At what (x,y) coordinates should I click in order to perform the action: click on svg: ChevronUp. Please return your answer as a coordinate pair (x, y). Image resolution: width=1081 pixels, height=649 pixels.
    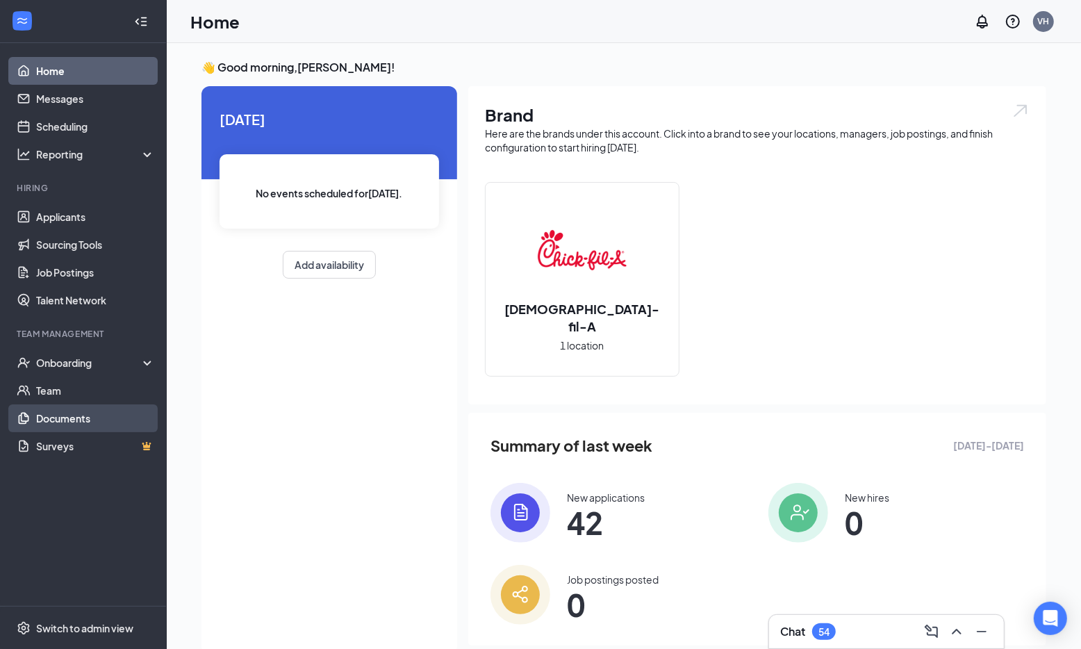
    Looking at the image, I should click on (957, 632).